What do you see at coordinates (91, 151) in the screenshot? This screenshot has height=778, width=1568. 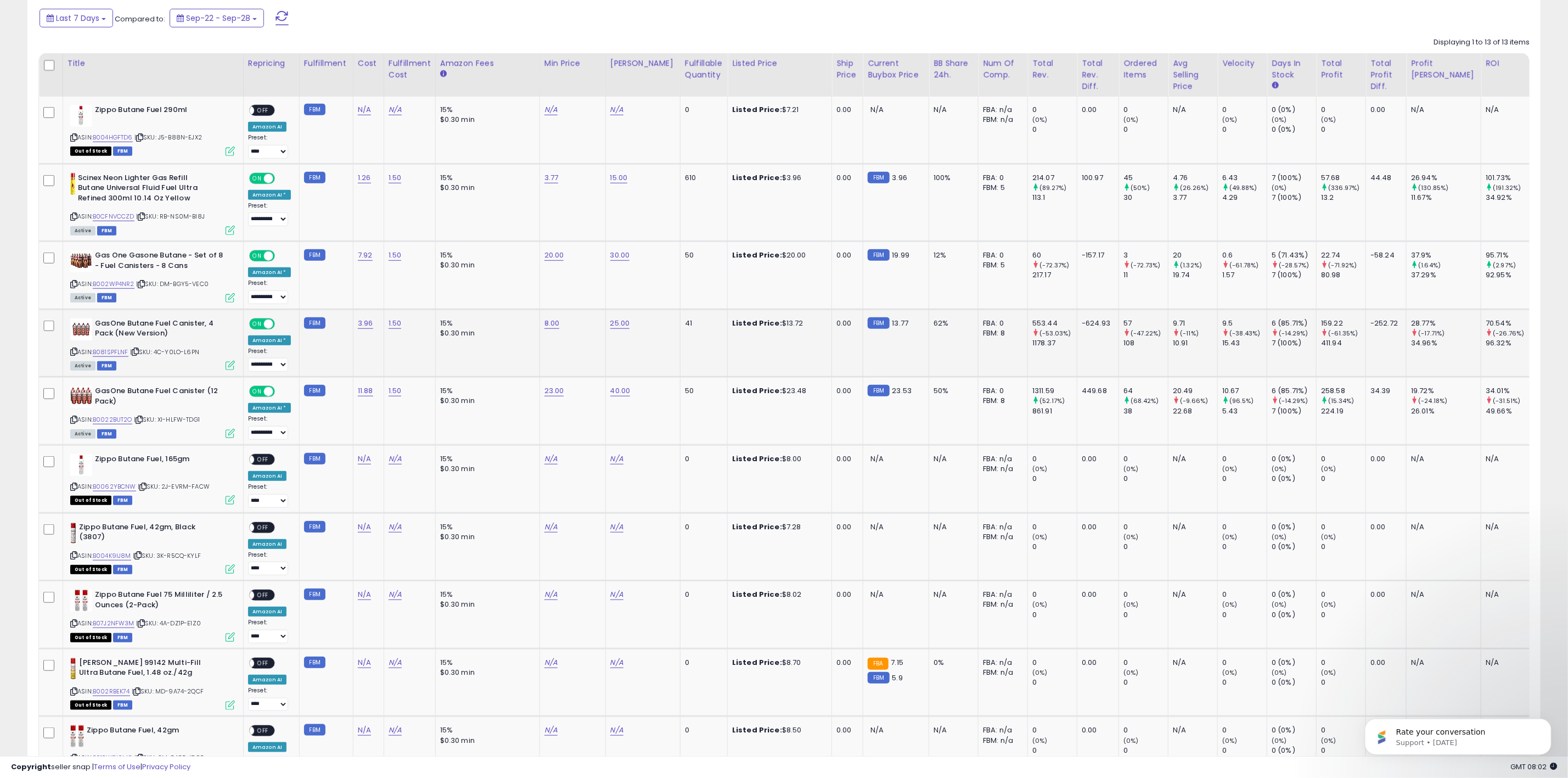 I see `span: All listings that are currently out of stock and unavailable for purchase on Amazon` at bounding box center [91, 151].